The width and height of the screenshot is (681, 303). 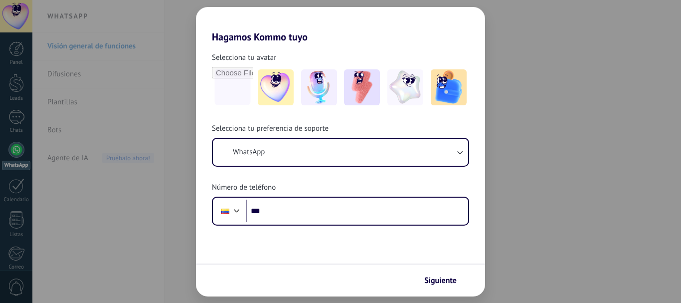 What do you see at coordinates (405, 87) in the screenshot?
I see `img: -4.jpeg` at bounding box center [405, 87].